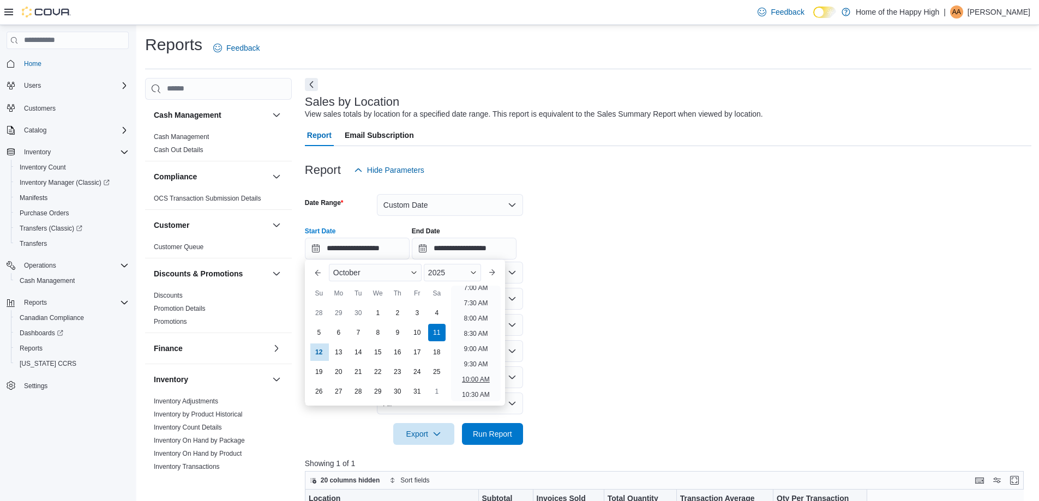  What do you see at coordinates (345, 481) in the screenshot?
I see `button: 20 columns hidden` at bounding box center [345, 481].